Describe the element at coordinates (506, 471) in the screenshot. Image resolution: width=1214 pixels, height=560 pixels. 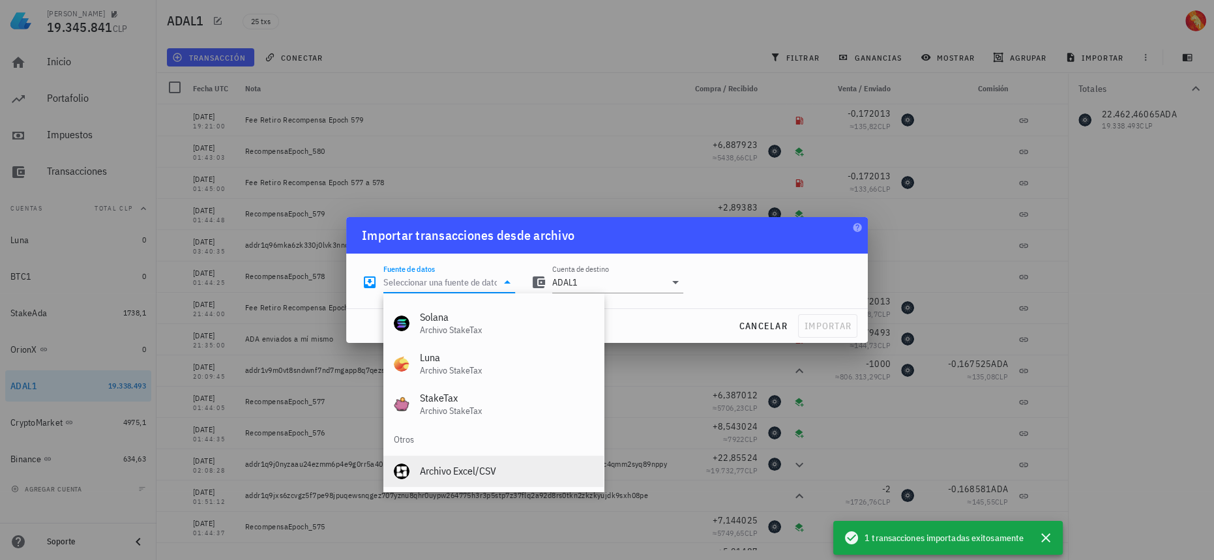
I see `div: Archivo Excel/CSV` at that location.